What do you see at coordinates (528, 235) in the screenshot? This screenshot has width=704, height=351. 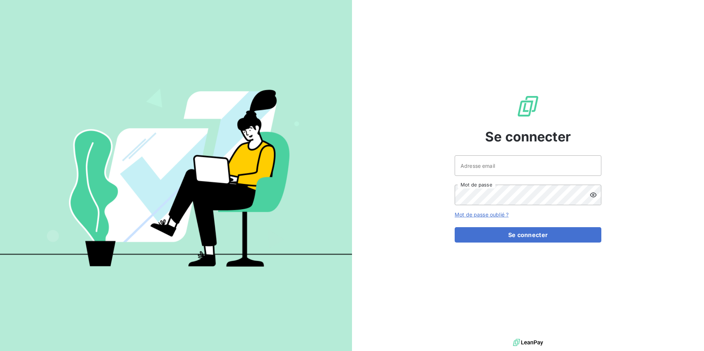 I see `button: Se connecter` at bounding box center [528, 235].